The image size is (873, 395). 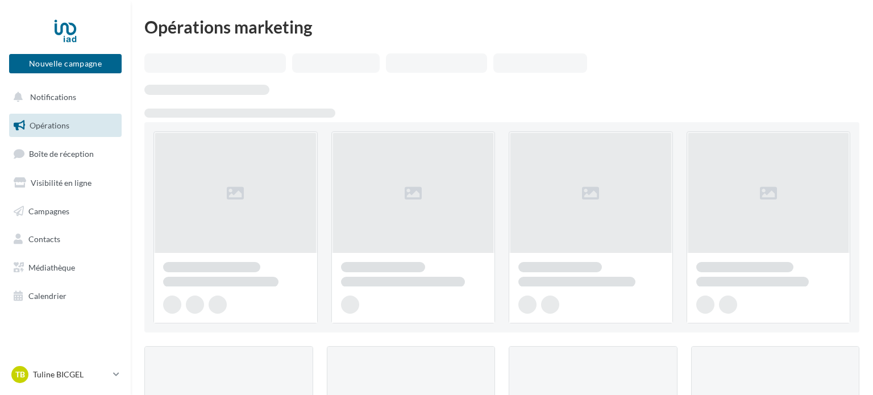 I want to click on span: Campagnes, so click(x=49, y=210).